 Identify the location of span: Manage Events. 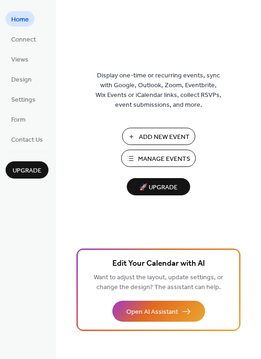
(164, 159).